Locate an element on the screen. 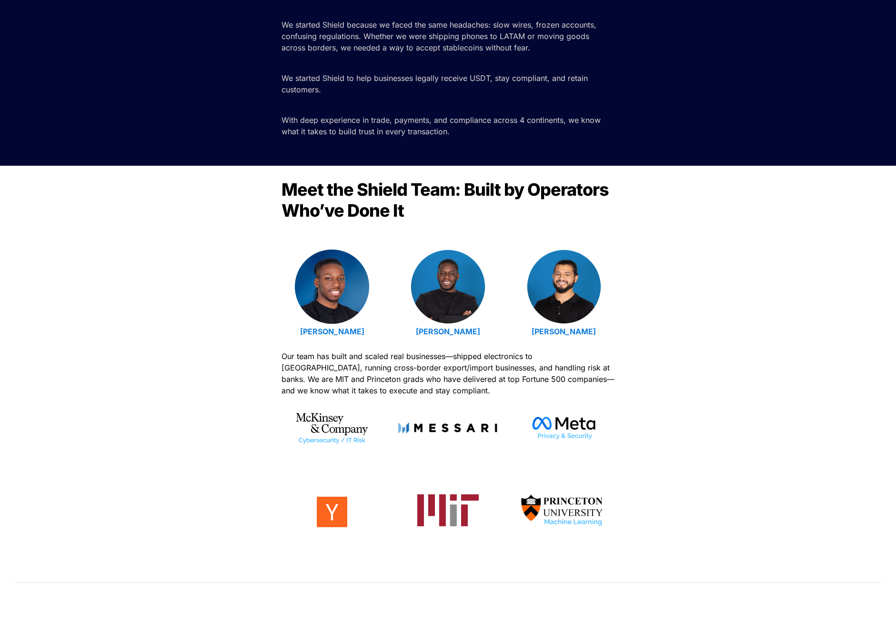  span: With deep experience in trade, payments, and compliance across 4 continents, we know what it take... is located at coordinates (442, 126).